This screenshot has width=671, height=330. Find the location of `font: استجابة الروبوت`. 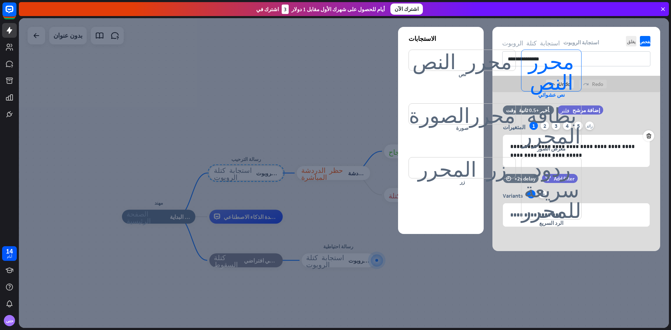

font: استجابة الروبوت is located at coordinates (582, 42).